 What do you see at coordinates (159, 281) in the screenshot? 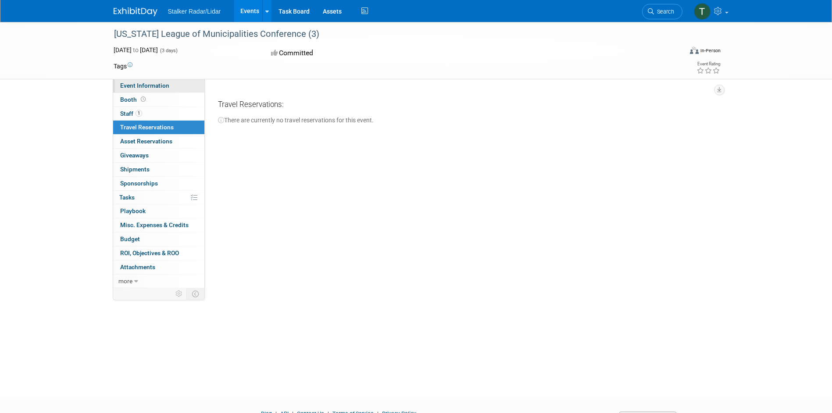
I see `a: more` at bounding box center [159, 281].